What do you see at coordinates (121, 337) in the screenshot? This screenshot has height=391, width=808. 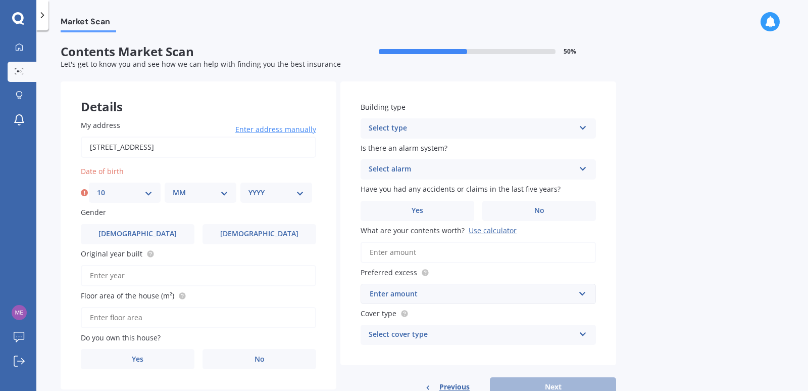 I see `span: Do you own this house?` at bounding box center [121, 337].